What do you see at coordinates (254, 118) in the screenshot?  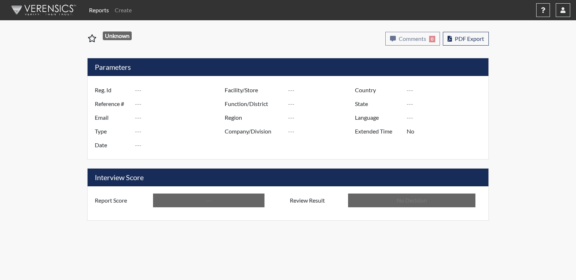 I see `label: Region` at bounding box center [254, 118].